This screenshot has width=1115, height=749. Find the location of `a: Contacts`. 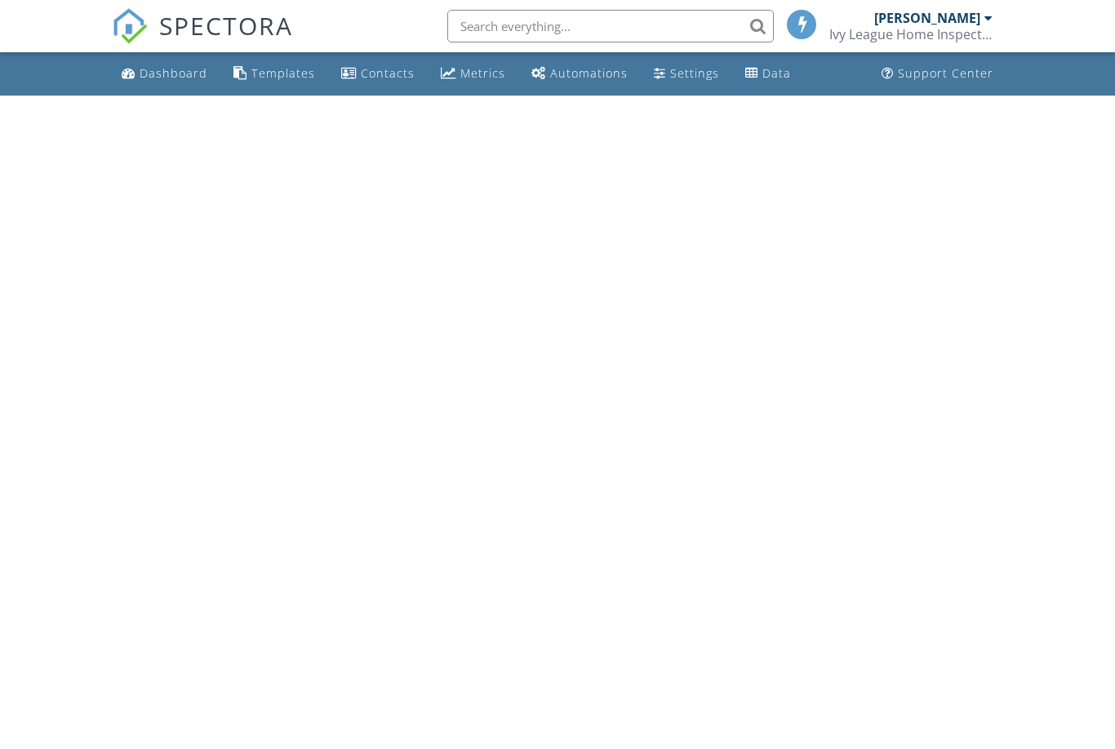

a: Contacts is located at coordinates (378, 73).